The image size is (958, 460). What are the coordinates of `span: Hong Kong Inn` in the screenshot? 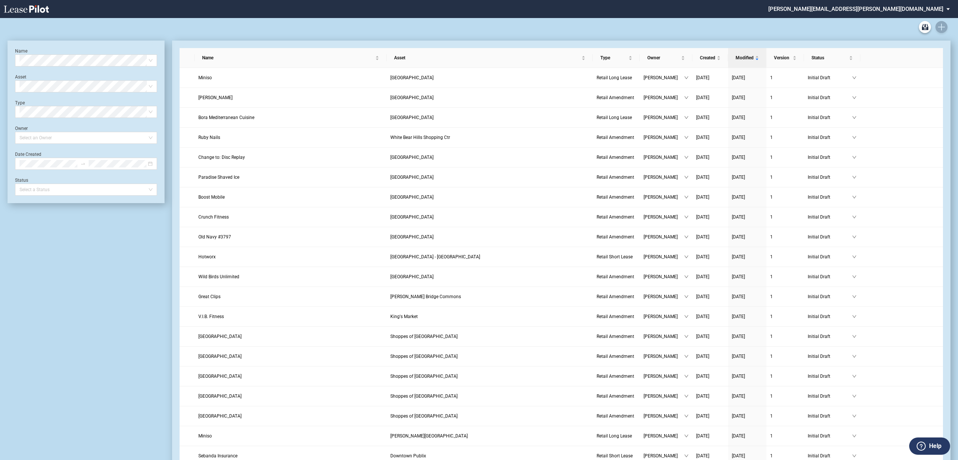 It's located at (220, 416).